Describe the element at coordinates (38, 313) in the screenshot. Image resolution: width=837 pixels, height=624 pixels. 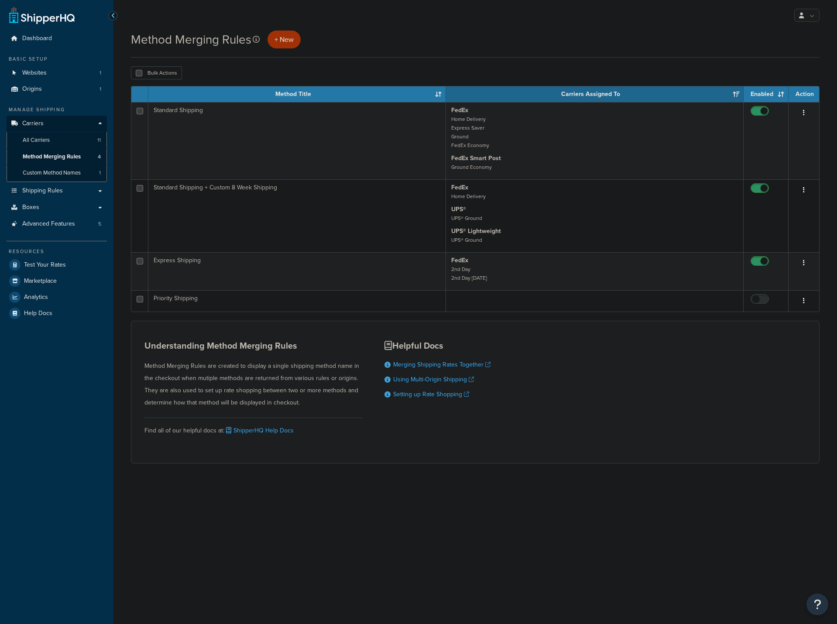
I see `span: Help Docs` at that location.